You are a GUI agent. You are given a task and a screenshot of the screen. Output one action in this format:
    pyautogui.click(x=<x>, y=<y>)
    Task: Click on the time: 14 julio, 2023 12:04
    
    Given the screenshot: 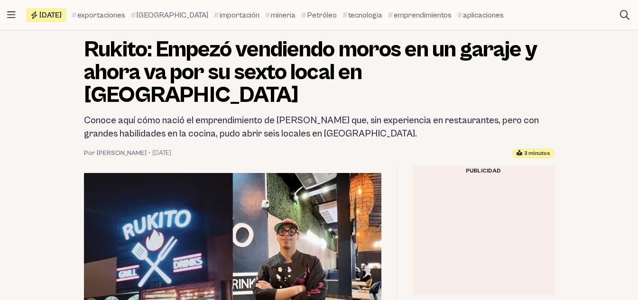 What is the action you would take?
    pyautogui.click(x=162, y=153)
    